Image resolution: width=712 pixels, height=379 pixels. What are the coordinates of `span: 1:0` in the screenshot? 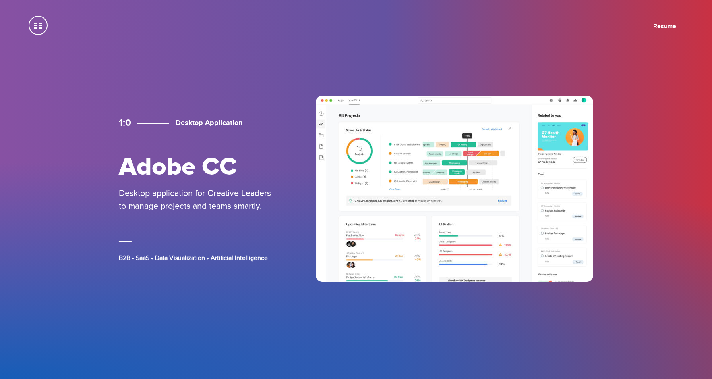 It's located at (125, 123).